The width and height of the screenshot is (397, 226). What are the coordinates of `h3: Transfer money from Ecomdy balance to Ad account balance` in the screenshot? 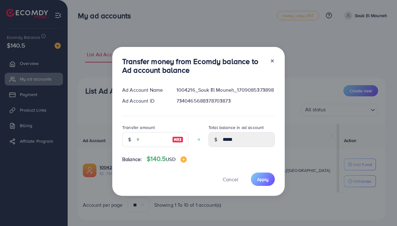 It's located at (194, 66).